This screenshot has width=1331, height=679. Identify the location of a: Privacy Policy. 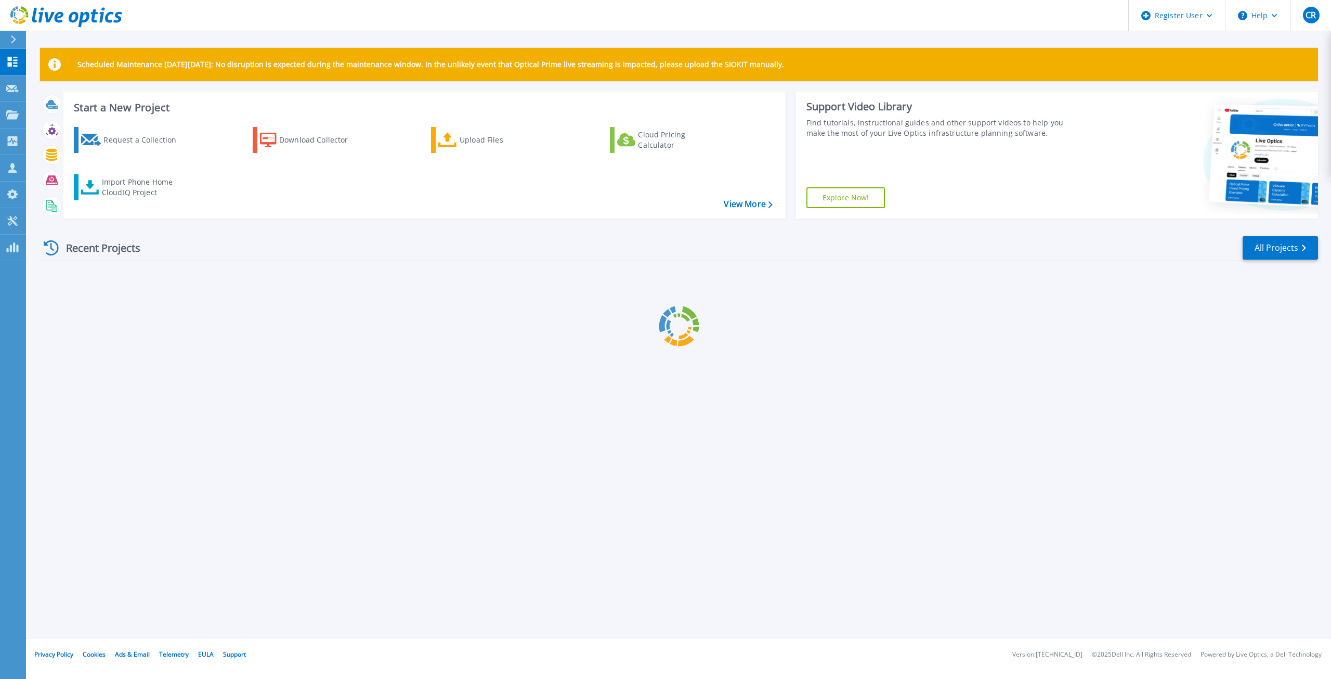
(54, 654).